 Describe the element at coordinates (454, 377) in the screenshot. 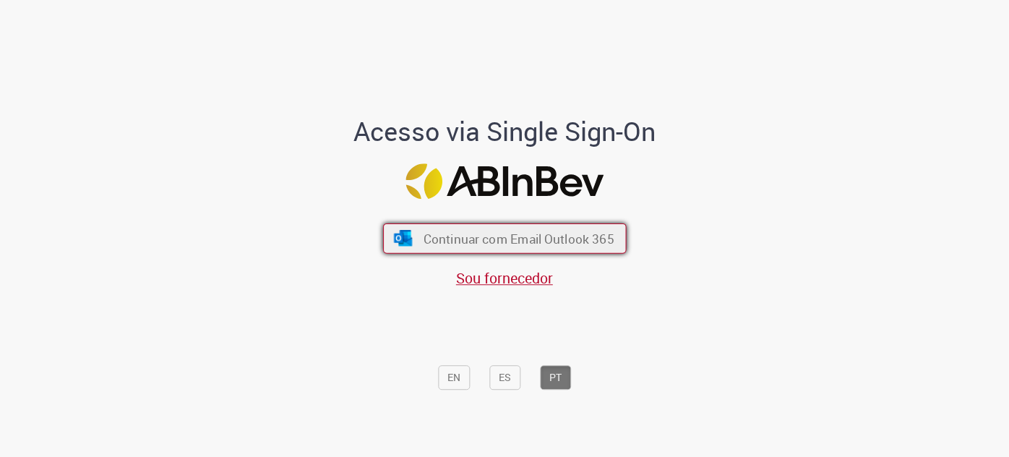

I see `button: EN` at that location.